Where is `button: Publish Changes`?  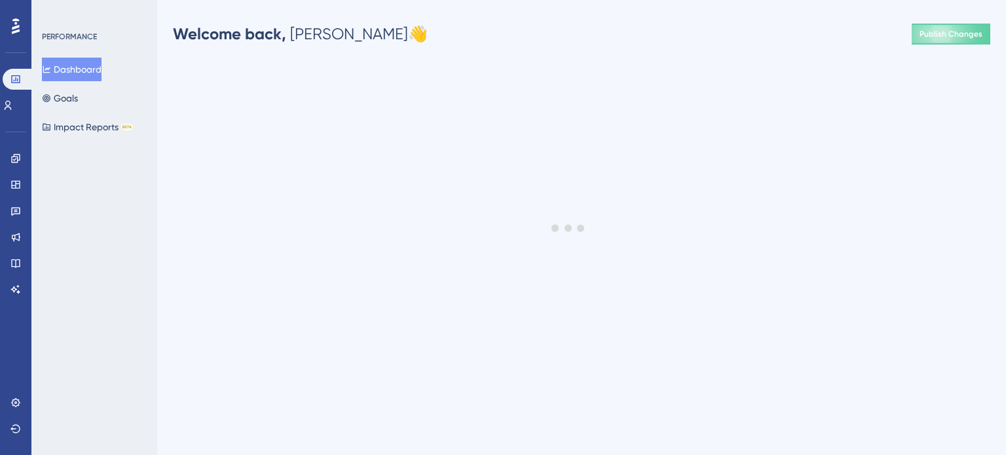
button: Publish Changes is located at coordinates (951, 34).